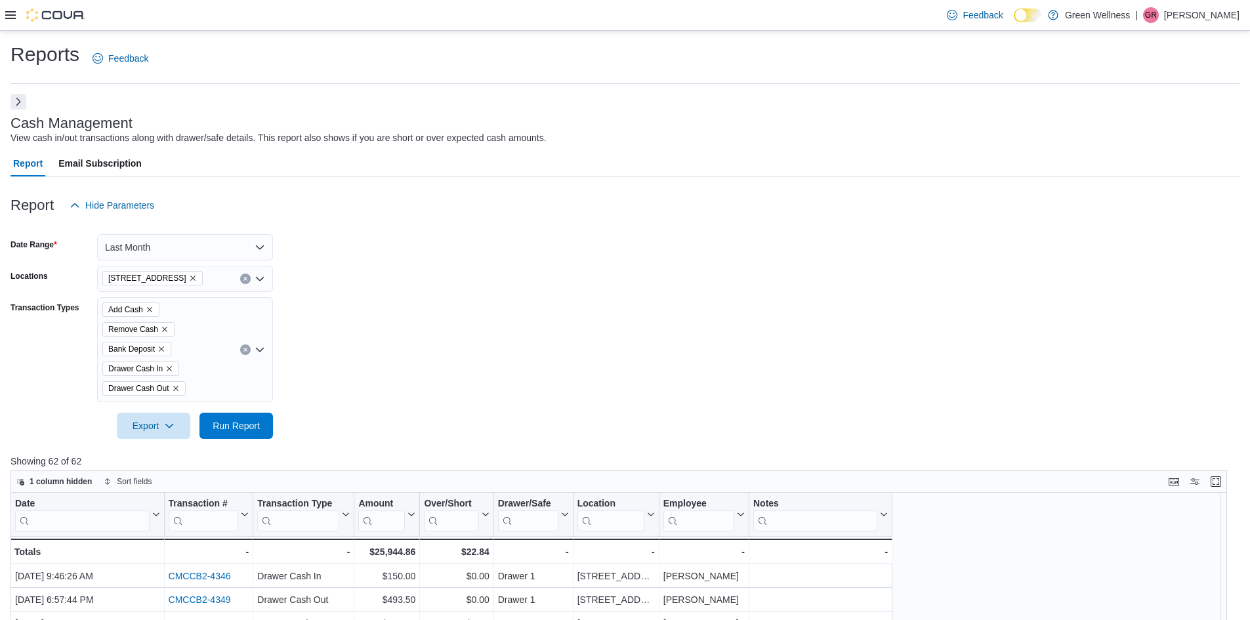 The width and height of the screenshot is (1250, 620). I want to click on button: Drawer/Safe, so click(534, 514).